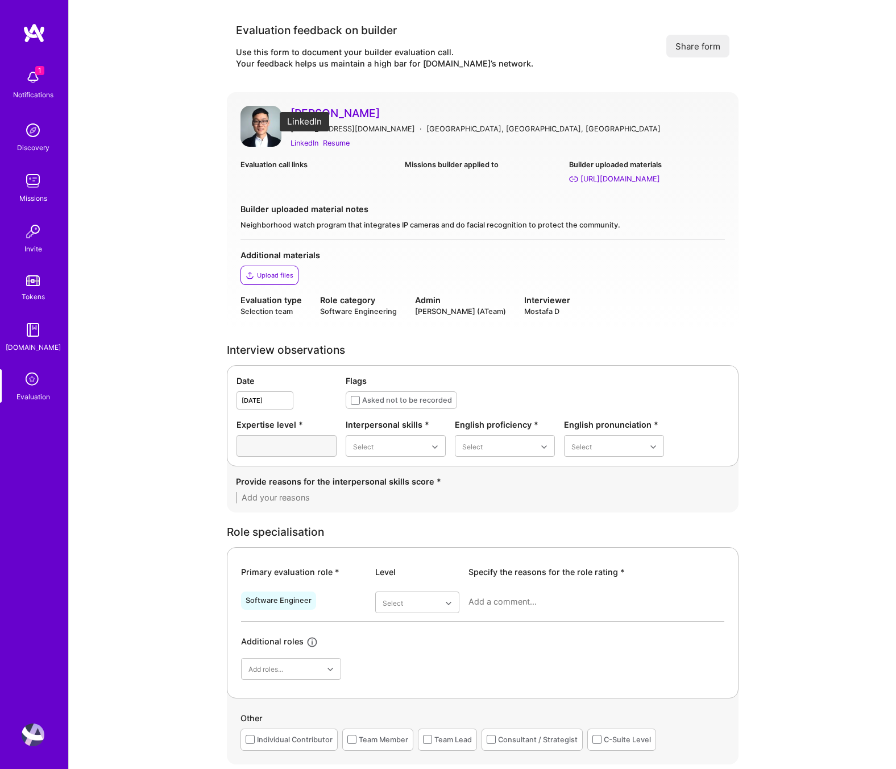 The width and height of the screenshot is (896, 769). I want to click on span: 1, so click(40, 71).